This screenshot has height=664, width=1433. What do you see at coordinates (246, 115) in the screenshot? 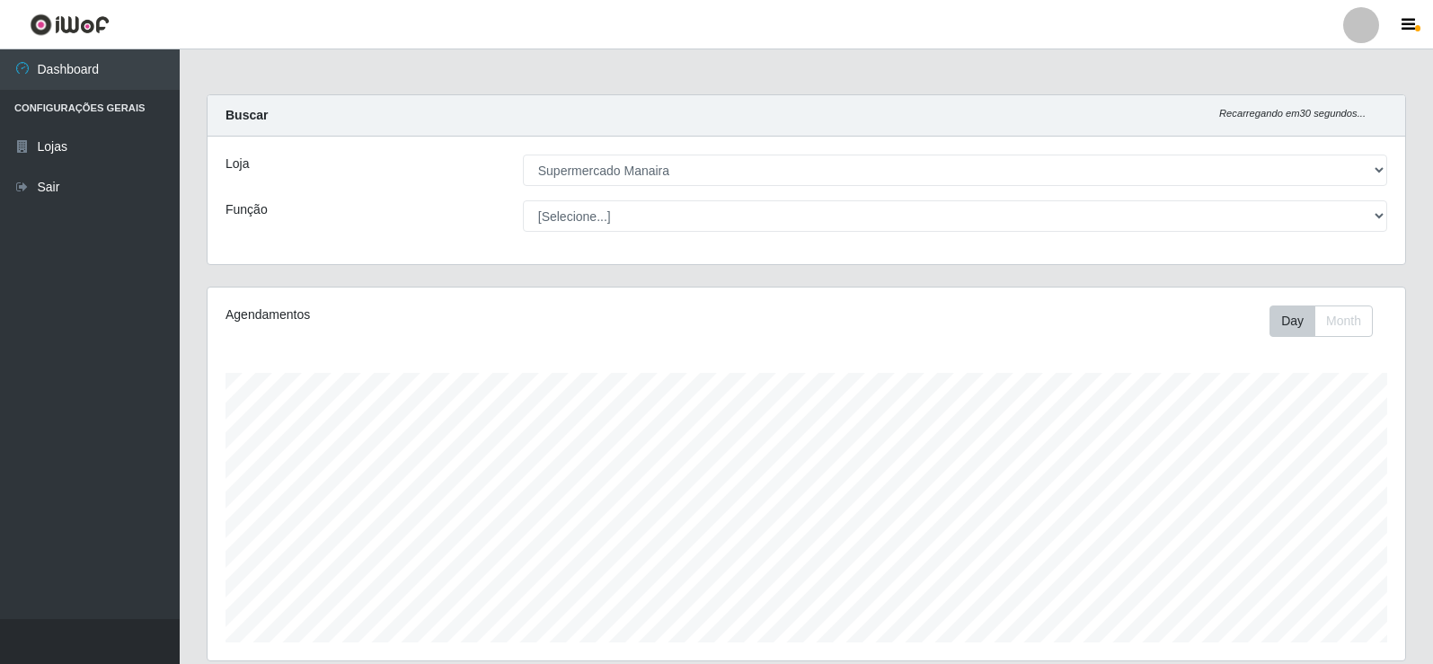
I see `strong: Buscar` at bounding box center [246, 115].